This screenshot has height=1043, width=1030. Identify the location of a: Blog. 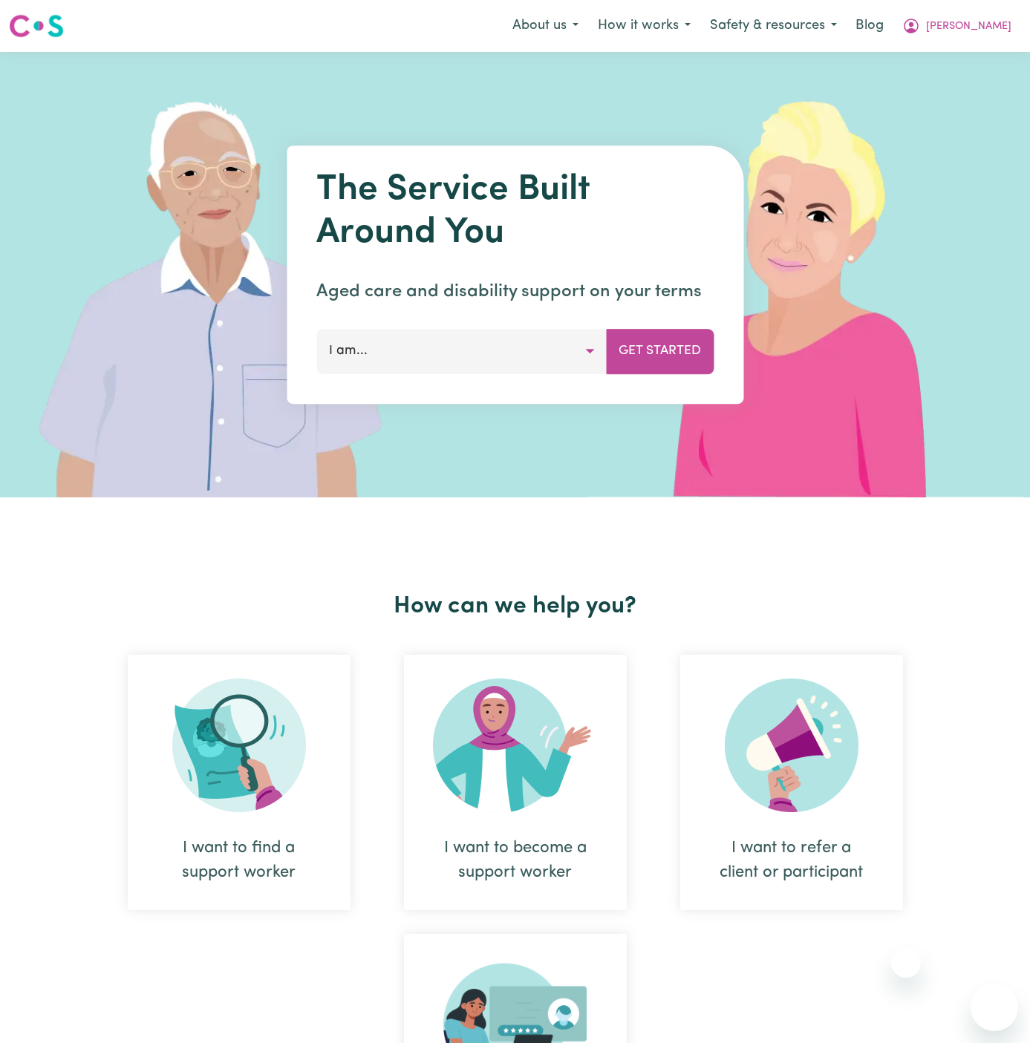
(870, 26).